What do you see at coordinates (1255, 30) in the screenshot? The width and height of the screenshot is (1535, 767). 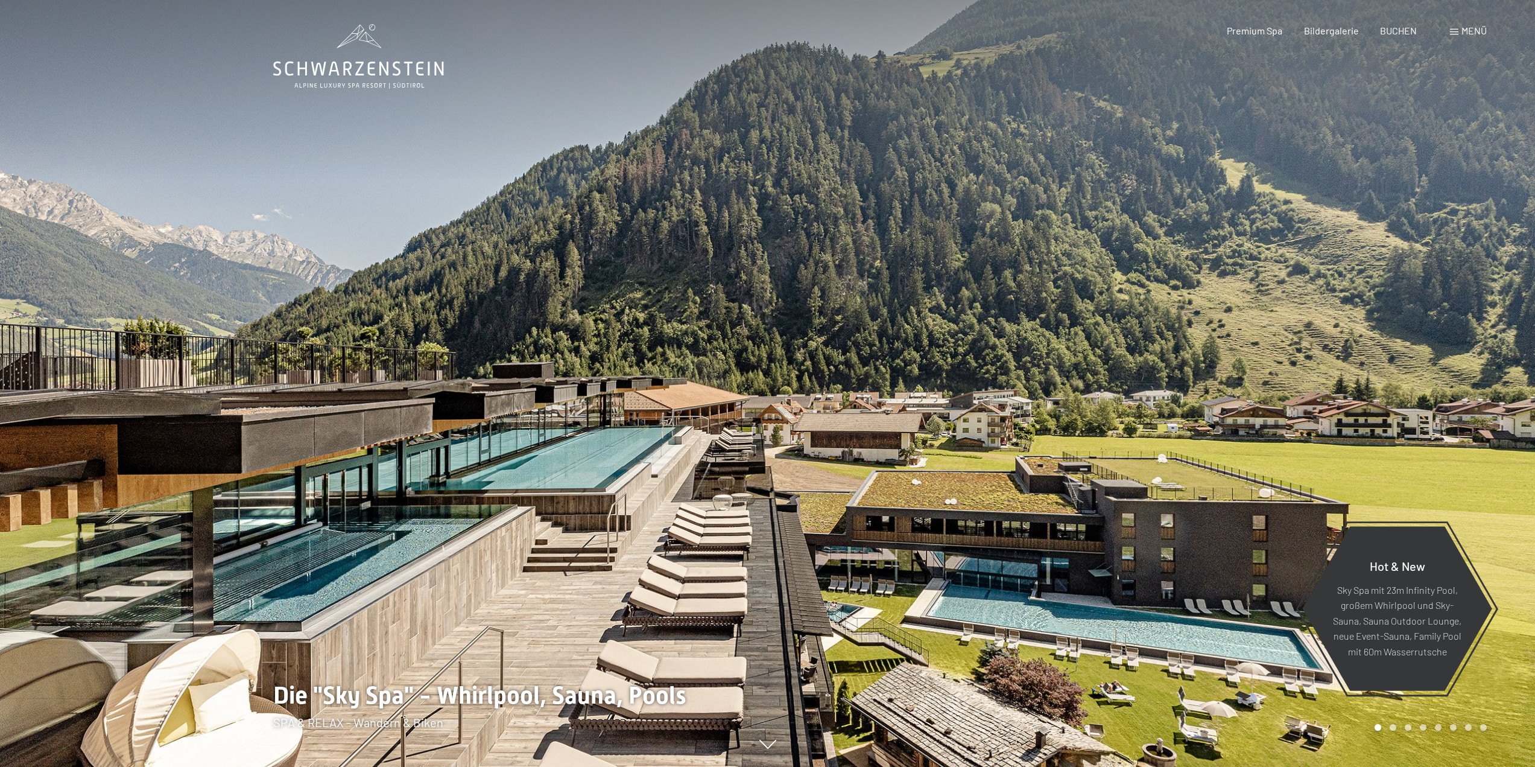 I see `a: Premium Spa` at bounding box center [1255, 30].